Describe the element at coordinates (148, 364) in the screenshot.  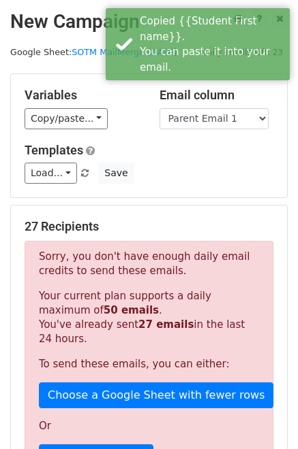
I see `p: To send these emails, you can either:` at that location.